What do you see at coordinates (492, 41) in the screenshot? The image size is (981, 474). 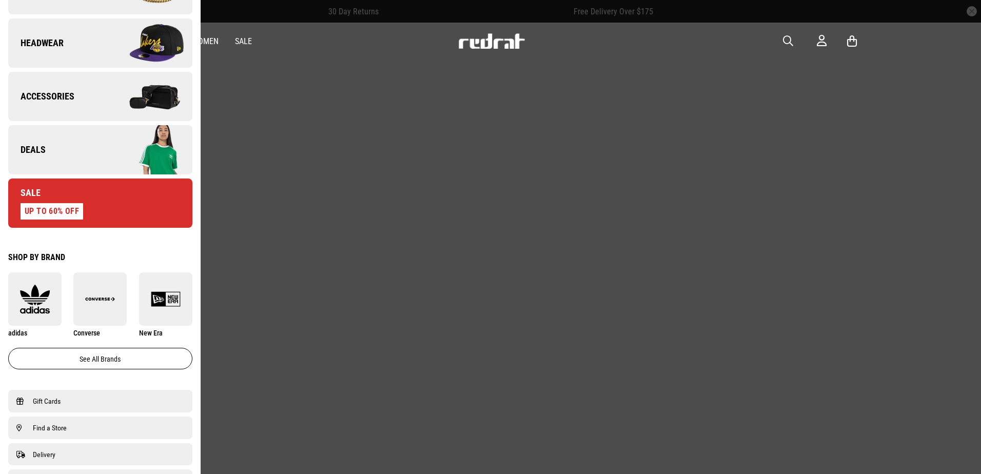 I see `img: Redrat logo` at bounding box center [492, 41].